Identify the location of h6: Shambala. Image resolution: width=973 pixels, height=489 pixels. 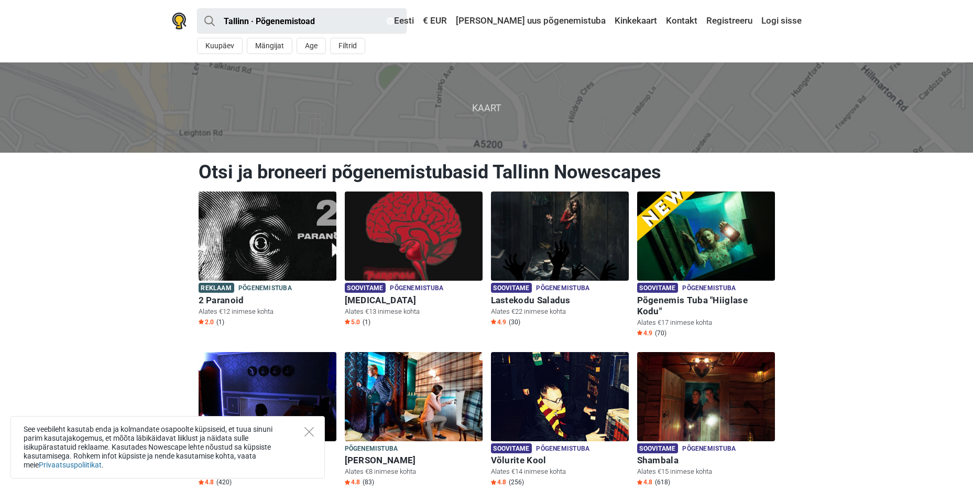
(706, 460).